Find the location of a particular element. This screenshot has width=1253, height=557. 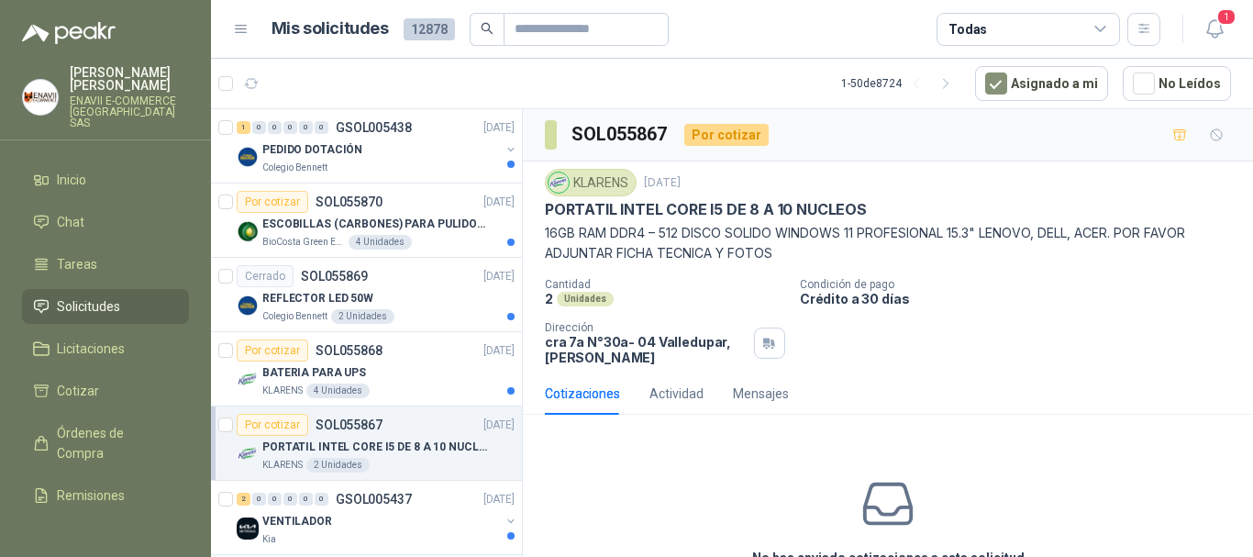

p: SOL055869 is located at coordinates (334, 276).